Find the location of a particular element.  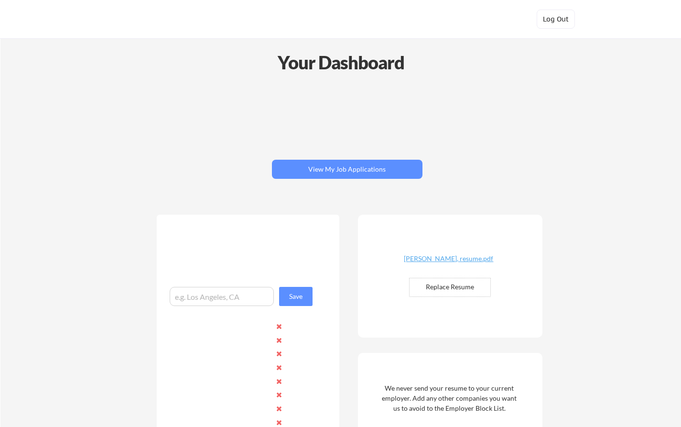

div: We never send your resume to your current employer. Add any other companies you want us to avoid ... is located at coordinates (449, 398).